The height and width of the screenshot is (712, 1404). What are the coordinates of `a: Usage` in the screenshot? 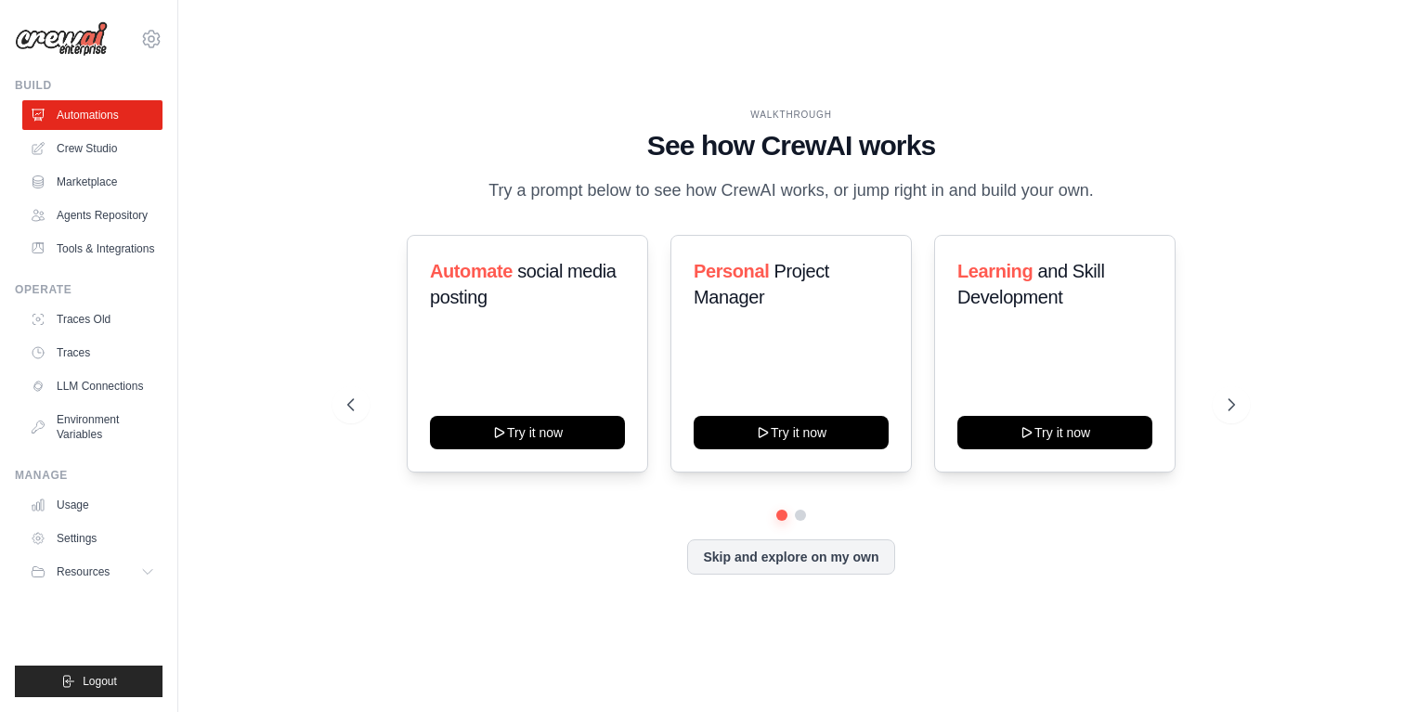 It's located at (92, 505).